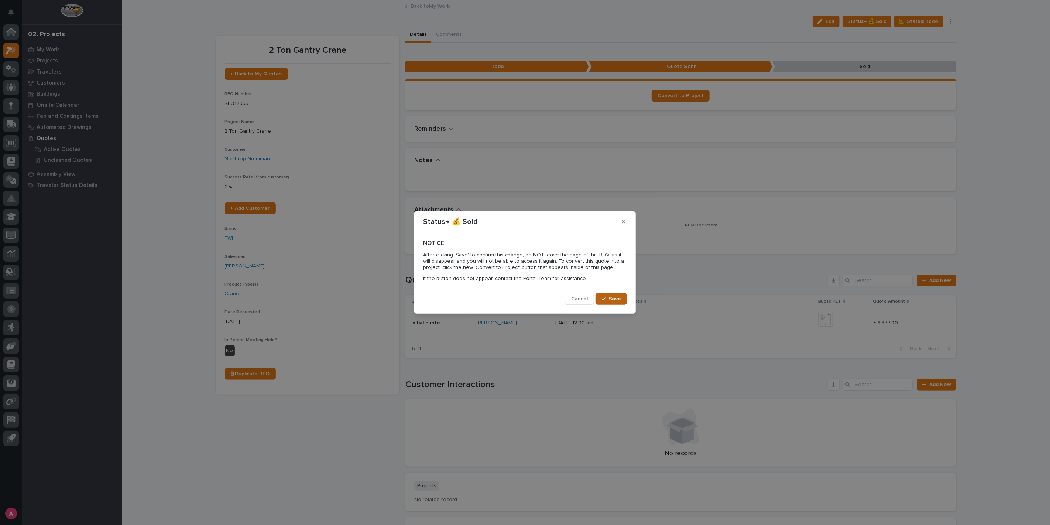 Image resolution: width=1050 pixels, height=525 pixels. Describe the element at coordinates (525, 261) in the screenshot. I see `p: After clicking 'Save' to confirm this change, do NOT leave the page of this RFQ, as it will disap...` at that location.